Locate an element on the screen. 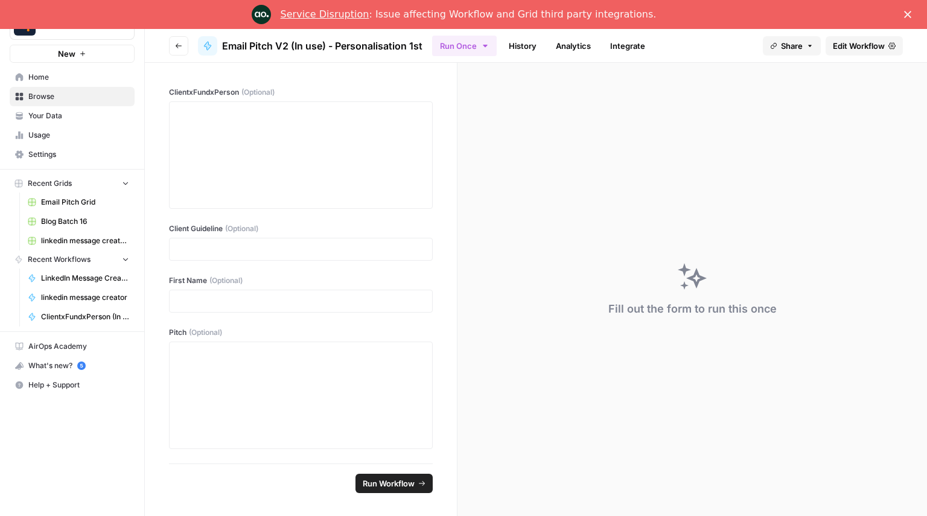 This screenshot has width=927, height=516. button: Help + Support is located at coordinates (72, 385).